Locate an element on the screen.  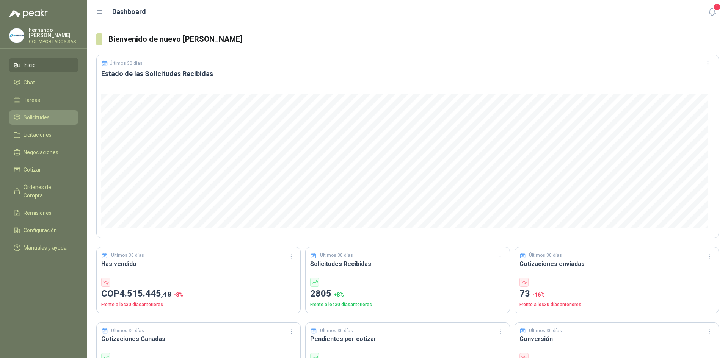
img: Logo peakr is located at coordinates (28, 14).